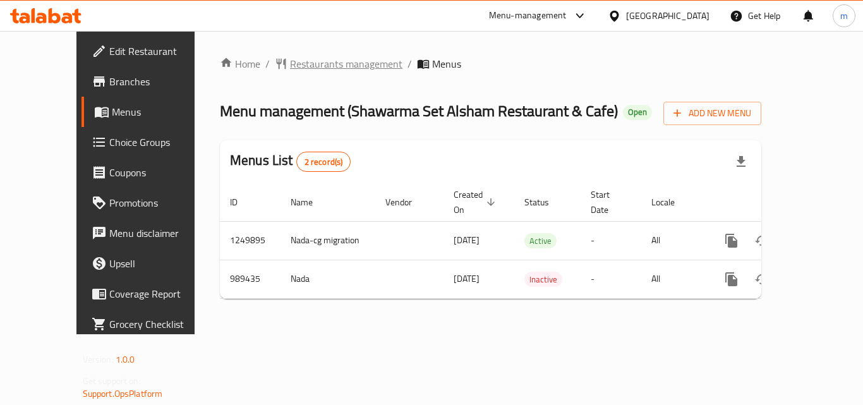  Describe the element at coordinates (151, 233) in the screenshot. I see `a: Menu disclaimer` at that location.